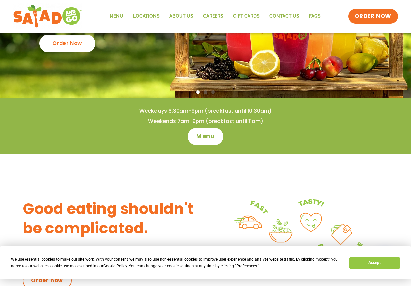 The width and height of the screenshot is (411, 286). I want to click on a: FAQs, so click(315, 16).